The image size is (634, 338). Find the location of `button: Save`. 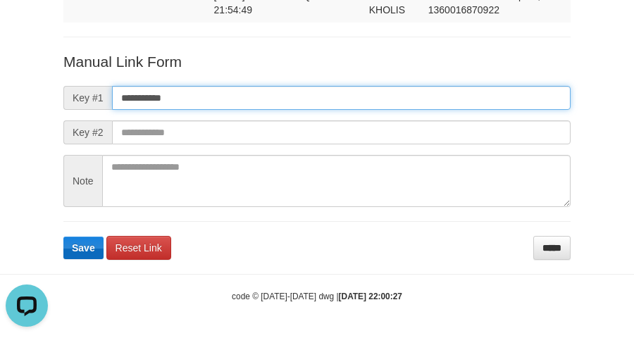

button: Save is located at coordinates (83, 248).